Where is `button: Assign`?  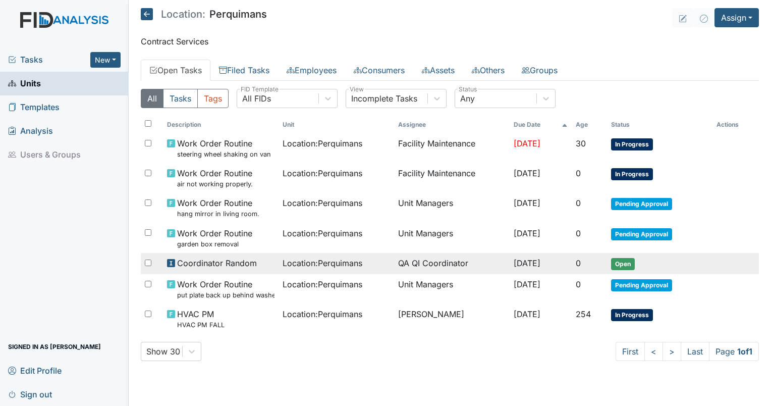 button: Assign is located at coordinates (737, 18).